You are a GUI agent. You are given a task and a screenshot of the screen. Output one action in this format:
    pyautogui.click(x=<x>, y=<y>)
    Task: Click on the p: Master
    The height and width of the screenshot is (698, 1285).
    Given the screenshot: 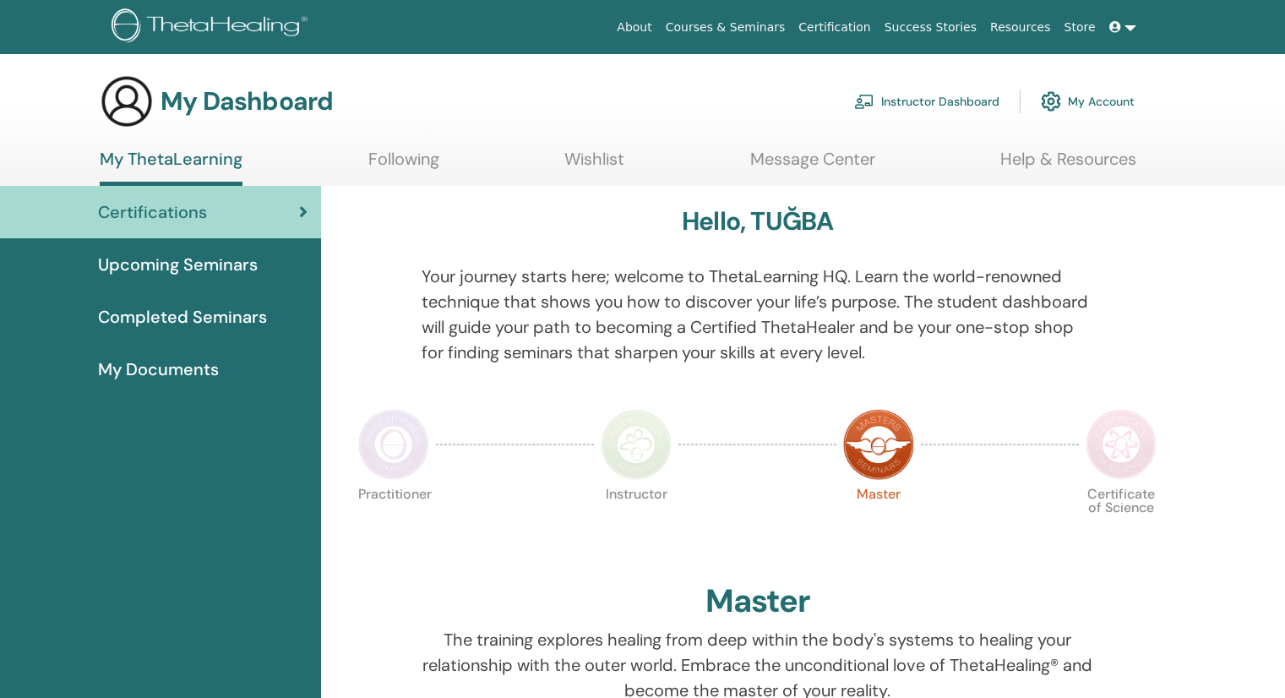 What is the action you would take?
    pyautogui.click(x=879, y=523)
    